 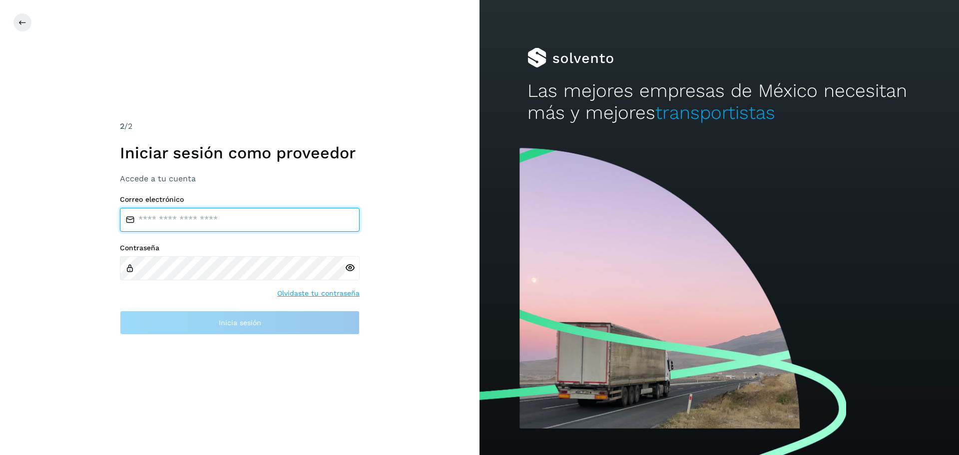 I want to click on span: 2, so click(x=122, y=126).